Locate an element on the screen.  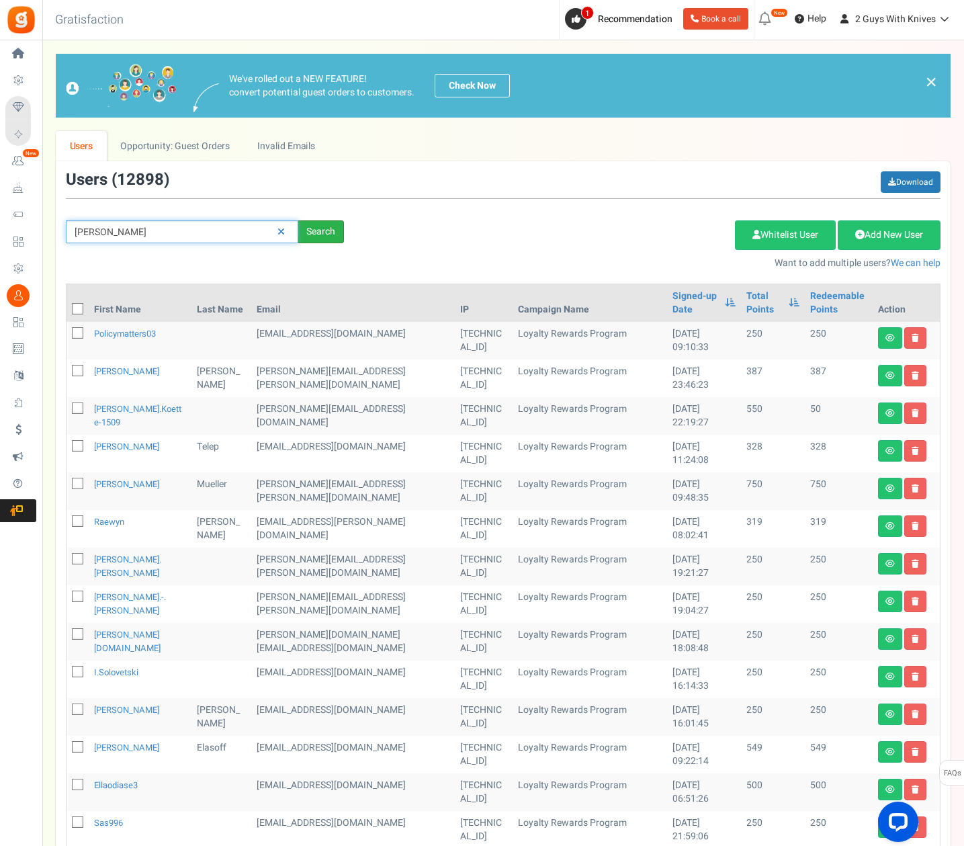
a: Add New User is located at coordinates (889, 235).